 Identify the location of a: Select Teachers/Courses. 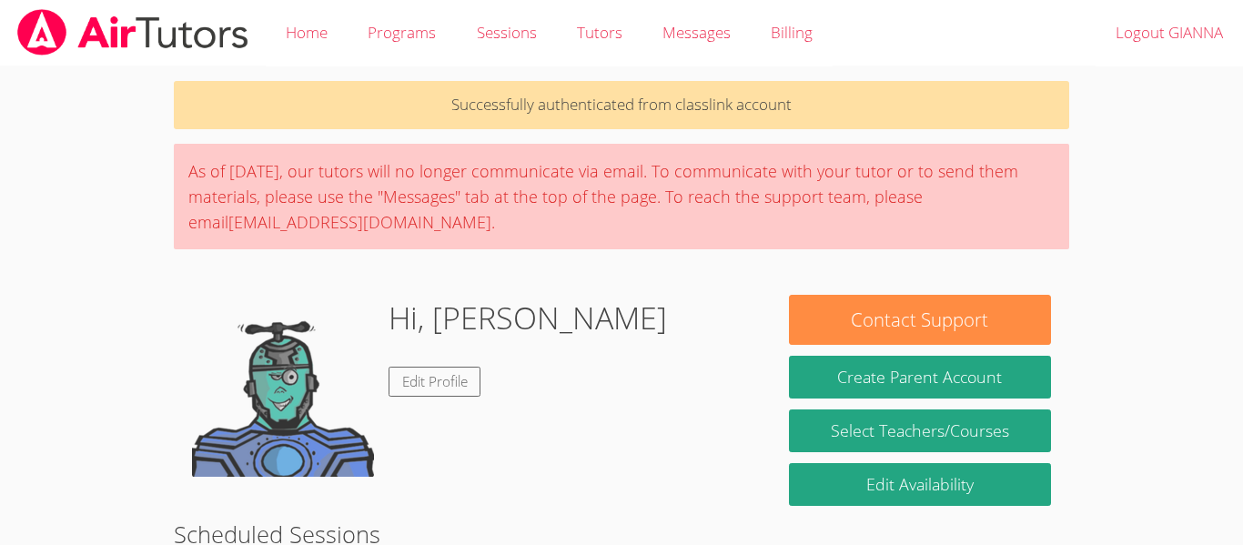
(920, 430).